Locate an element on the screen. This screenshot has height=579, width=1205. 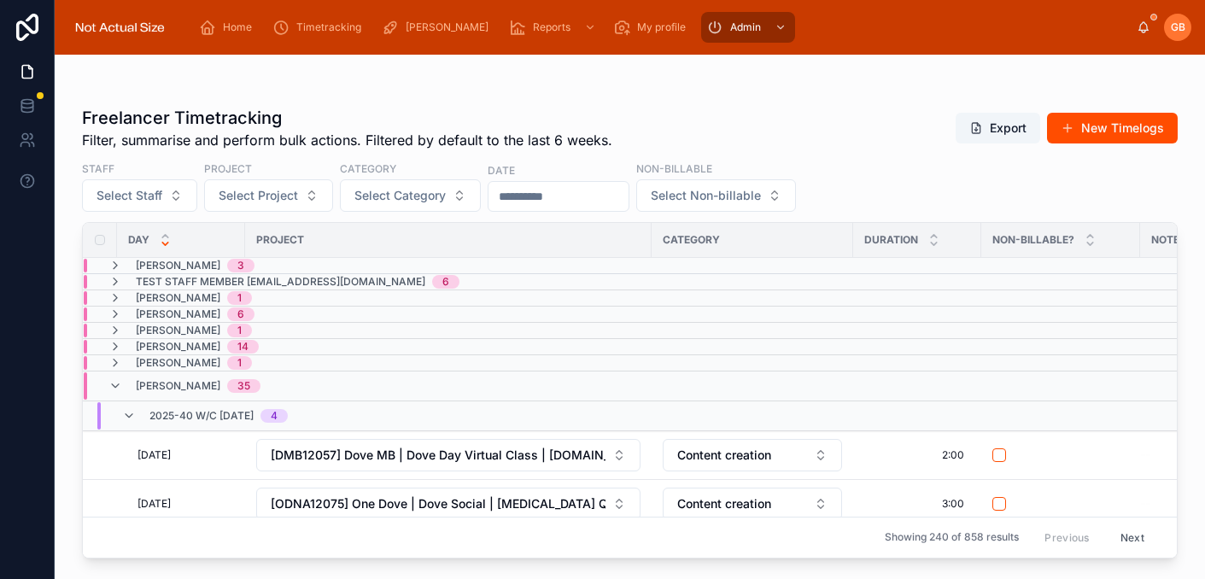
a: Timetracking is located at coordinates (320, 27).